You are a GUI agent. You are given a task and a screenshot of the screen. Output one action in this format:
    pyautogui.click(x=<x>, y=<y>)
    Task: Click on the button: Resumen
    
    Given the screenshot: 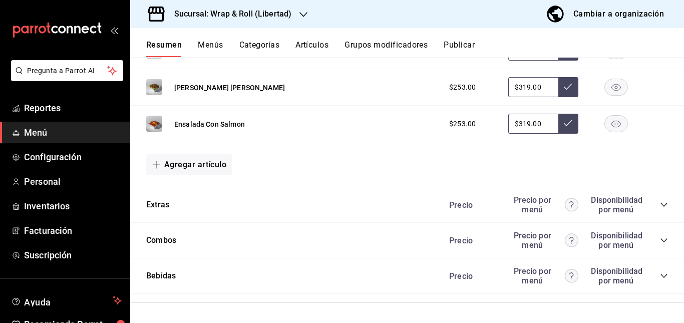 What is the action you would take?
    pyautogui.click(x=164, y=49)
    